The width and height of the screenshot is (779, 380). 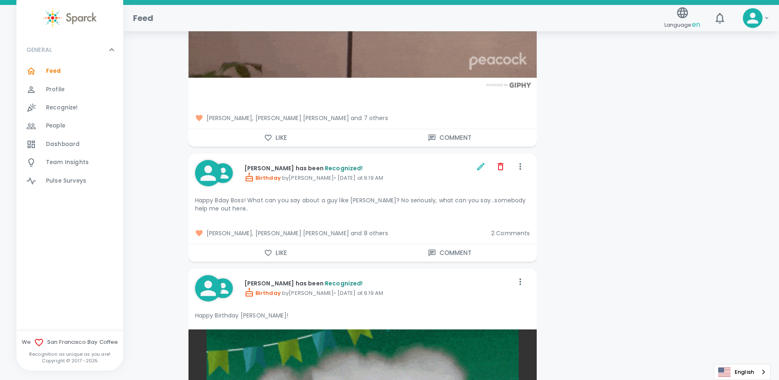 What do you see at coordinates (70, 71) in the screenshot?
I see `div: Feed` at bounding box center [70, 71].